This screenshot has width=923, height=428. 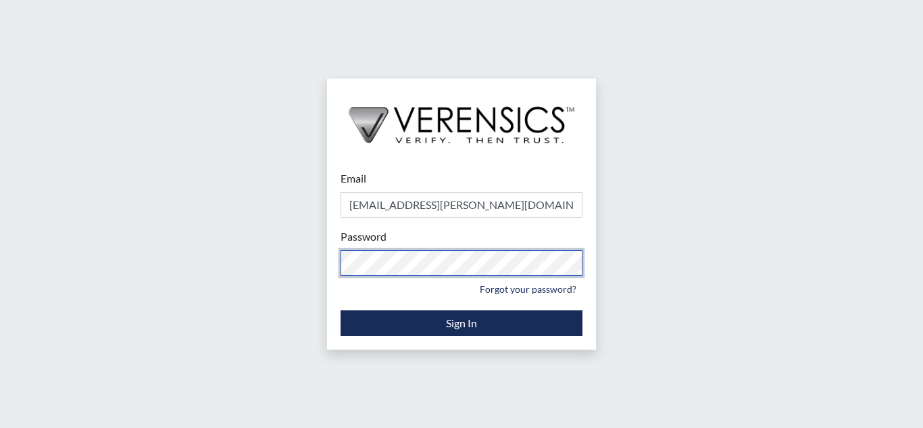 What do you see at coordinates (461, 205) in the screenshot?
I see `input: Email` at bounding box center [461, 205].